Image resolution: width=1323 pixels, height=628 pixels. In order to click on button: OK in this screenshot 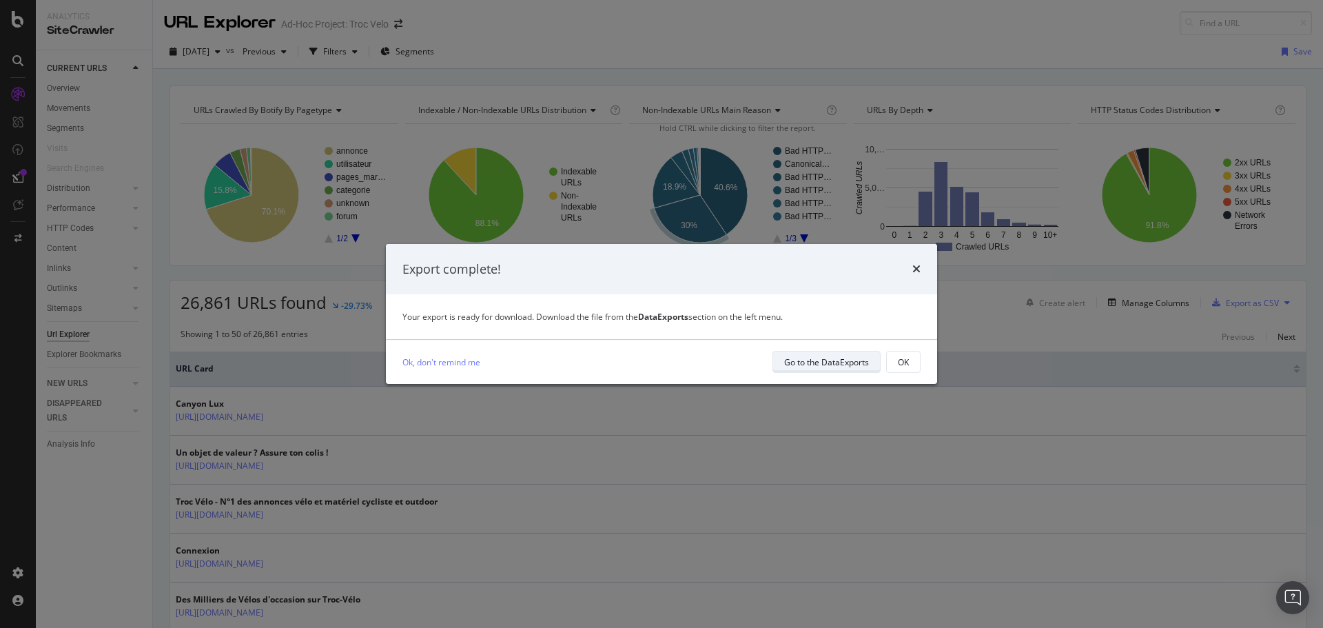, I will do `click(903, 362)`.